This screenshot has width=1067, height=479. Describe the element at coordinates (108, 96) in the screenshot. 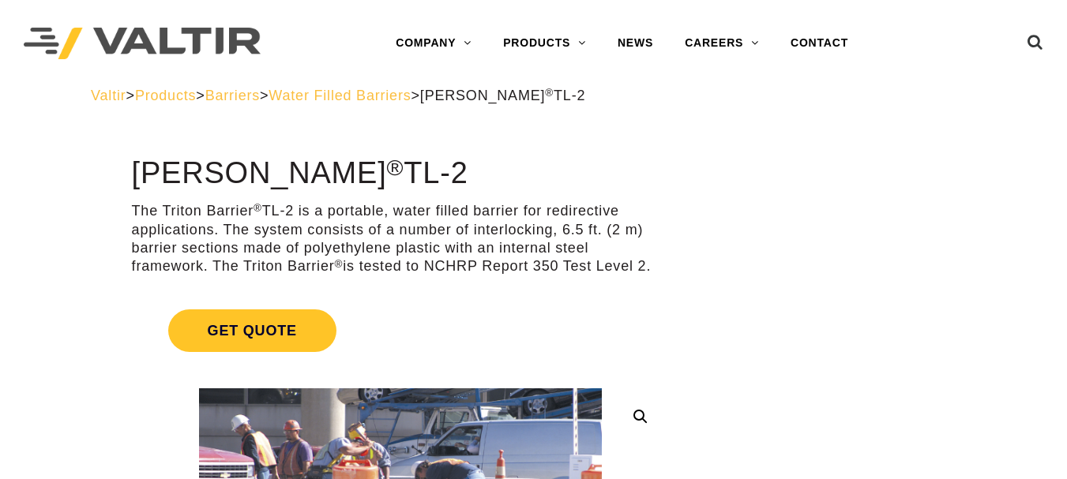

I see `span: Valtir` at that location.